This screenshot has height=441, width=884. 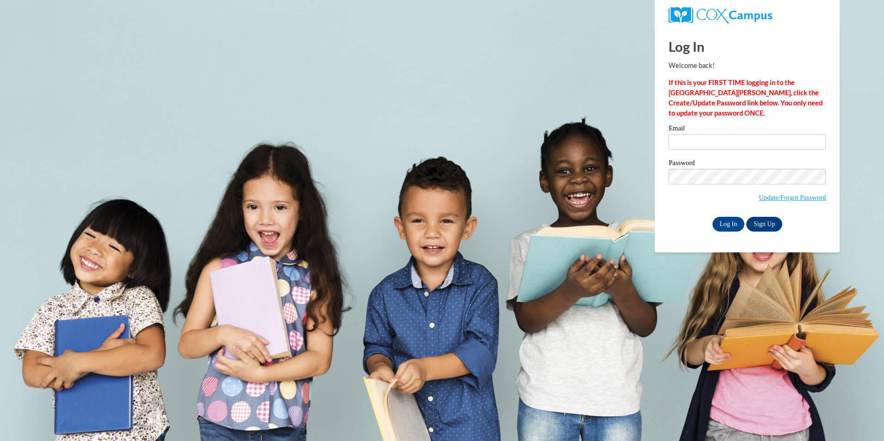 I want to click on a: COX Campus, so click(x=720, y=14).